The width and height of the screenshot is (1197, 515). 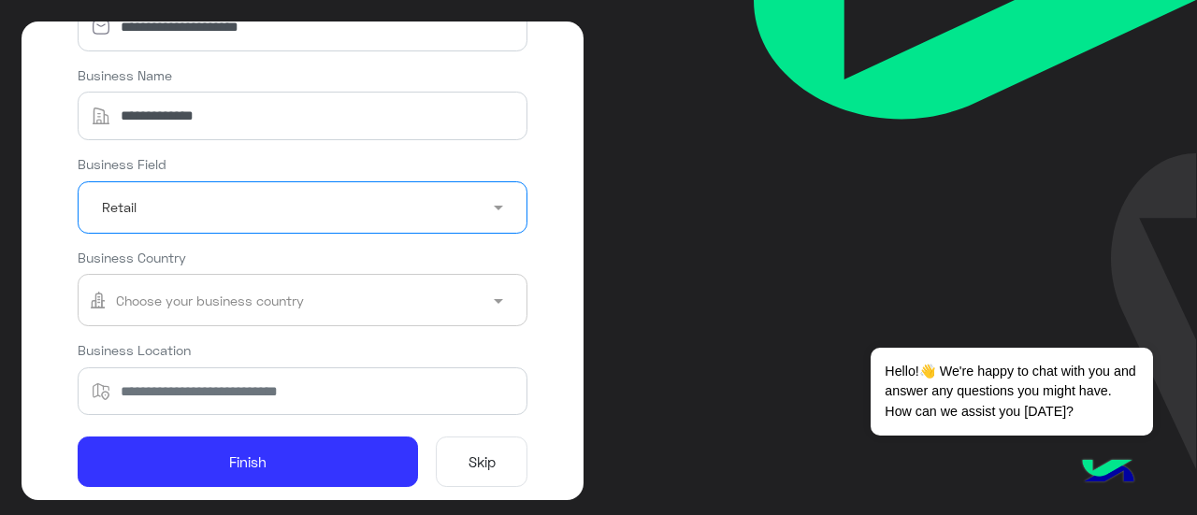 I want to click on label: Business Field, so click(x=122, y=164).